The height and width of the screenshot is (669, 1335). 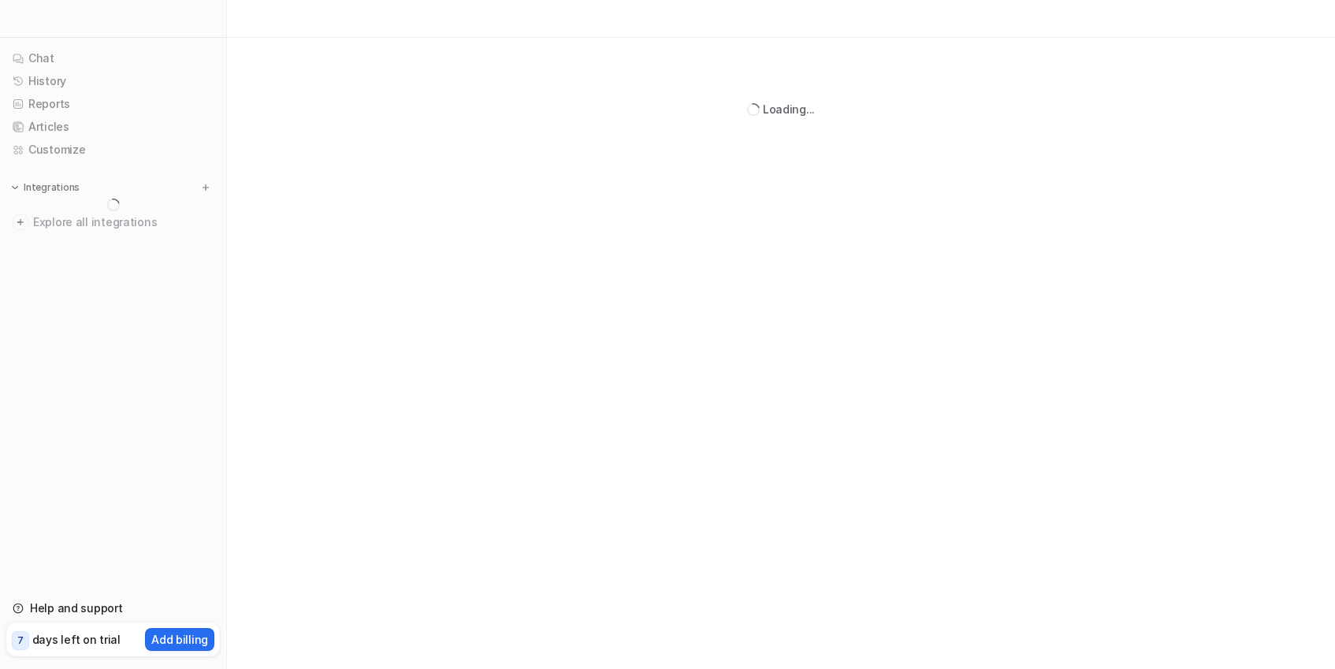 I want to click on button: Add billing, so click(x=180, y=639).